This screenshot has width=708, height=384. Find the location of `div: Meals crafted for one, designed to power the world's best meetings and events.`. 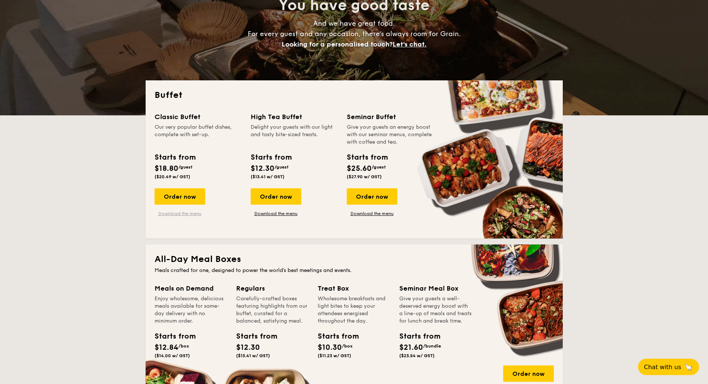

div: Meals crafted for one, designed to power the world's best meetings and events. is located at coordinates (354, 271).